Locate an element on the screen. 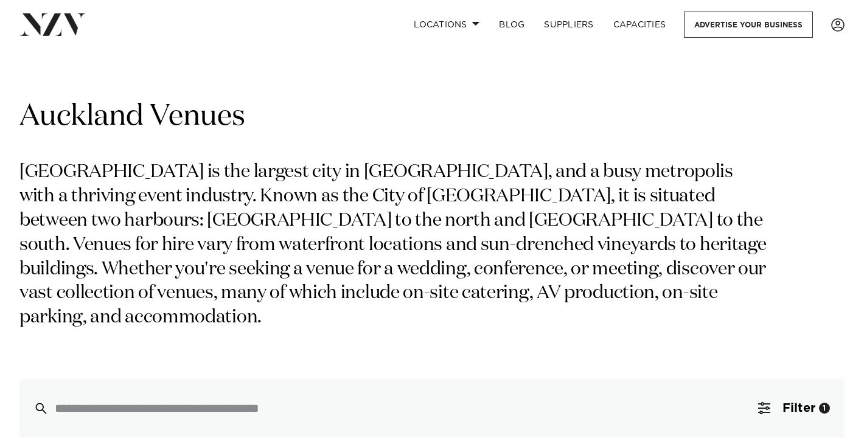  a: Advertise your business is located at coordinates (748, 24).